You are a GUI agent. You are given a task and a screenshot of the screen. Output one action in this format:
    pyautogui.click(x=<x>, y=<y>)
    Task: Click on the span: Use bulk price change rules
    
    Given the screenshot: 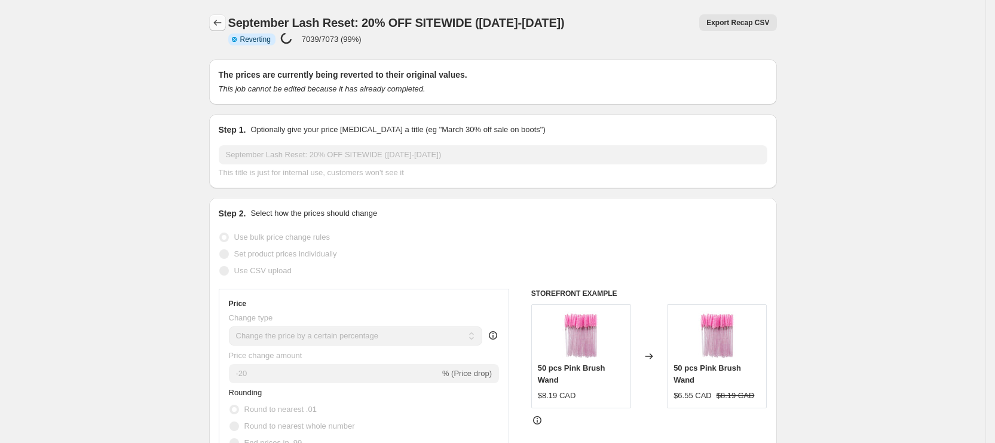 What is the action you would take?
    pyautogui.click(x=282, y=237)
    